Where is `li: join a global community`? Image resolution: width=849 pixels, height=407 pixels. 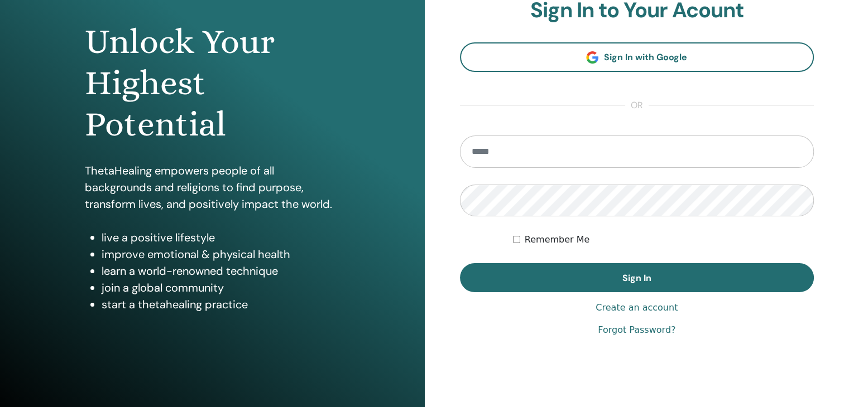
li: join a global community is located at coordinates (220, 288).